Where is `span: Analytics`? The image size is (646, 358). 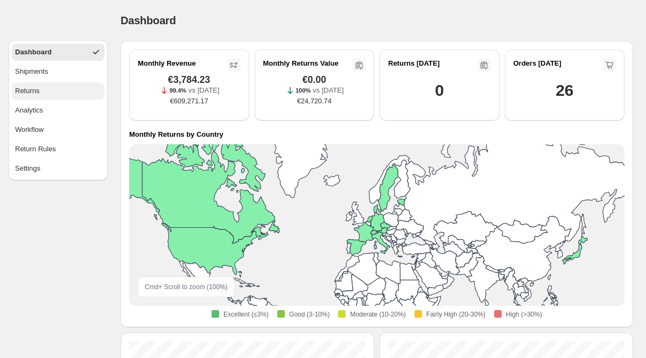 span: Analytics is located at coordinates (29, 110).